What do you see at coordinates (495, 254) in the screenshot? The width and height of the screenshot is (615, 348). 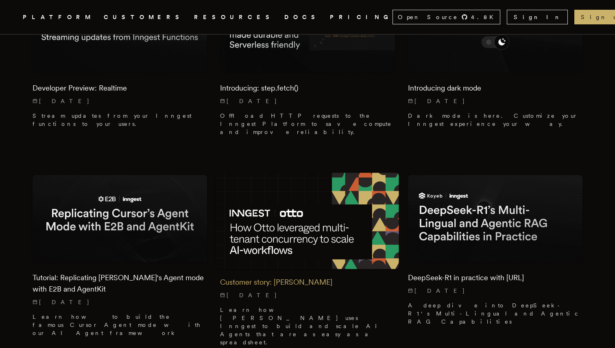 I see `a: Featured image for DeepSeek-R1 in practice with step.ai blog postDeepSeek-R1 in practice with [UR...` at bounding box center [495, 254].